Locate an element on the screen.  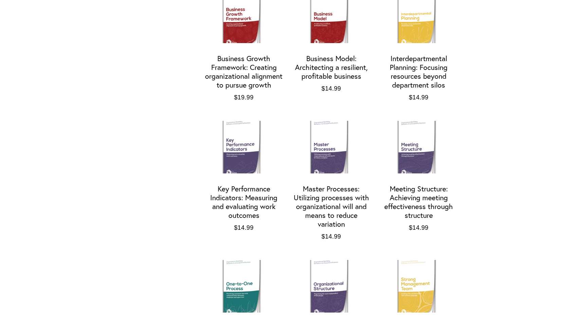
a: Key Performance Indicators: Measuring and evaluating work outcomes is located at coordinates (244, 178).